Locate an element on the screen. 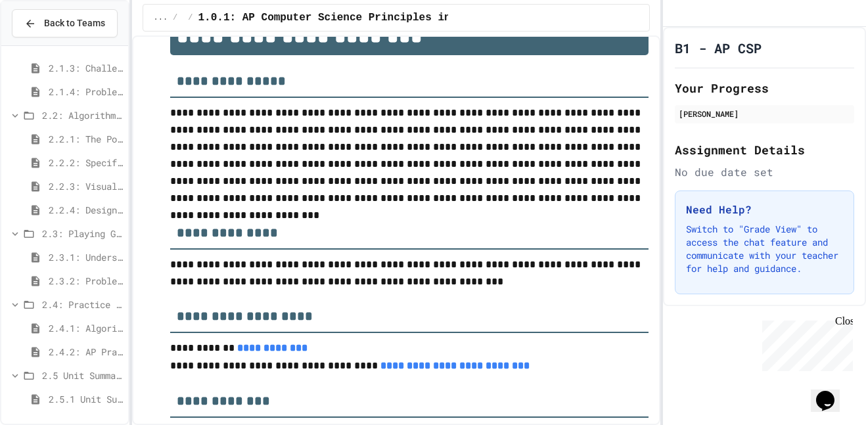  span: 2.5.1 Unit Summary is located at coordinates (85, 399).